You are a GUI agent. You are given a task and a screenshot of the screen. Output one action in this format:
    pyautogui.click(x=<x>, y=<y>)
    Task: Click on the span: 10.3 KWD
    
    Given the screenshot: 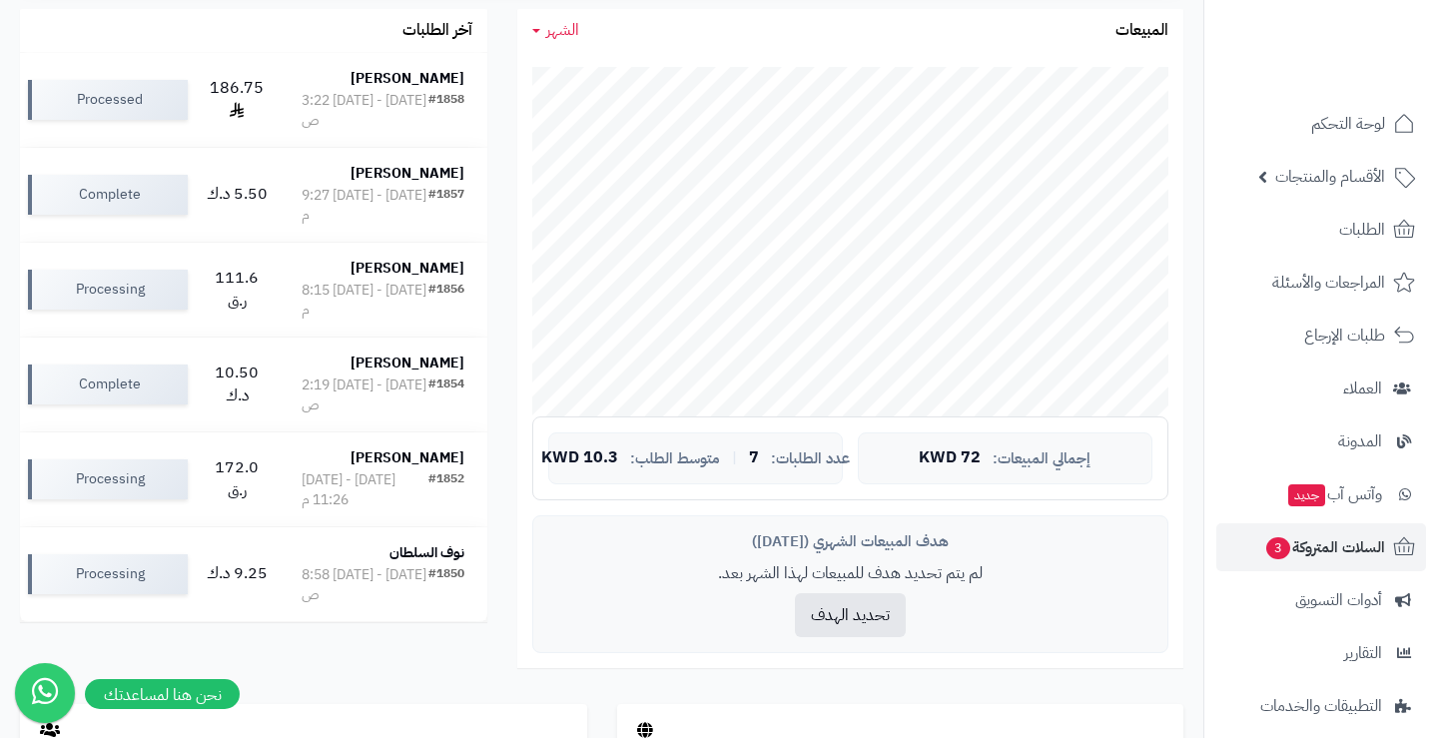 What is the action you would take?
    pyautogui.click(x=579, y=459)
    